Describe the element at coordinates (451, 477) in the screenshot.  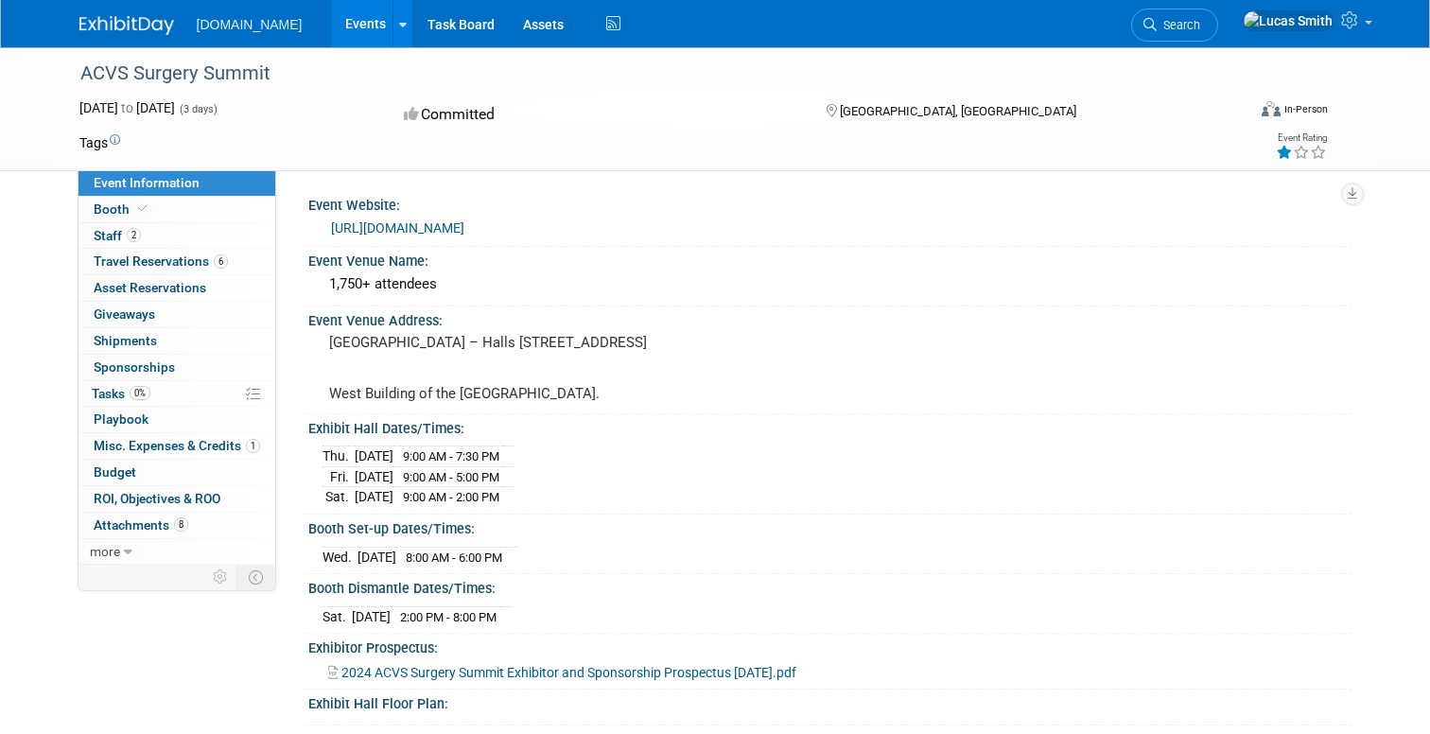
I see `span: 9:00 AM - 5:00 PM` at that location.